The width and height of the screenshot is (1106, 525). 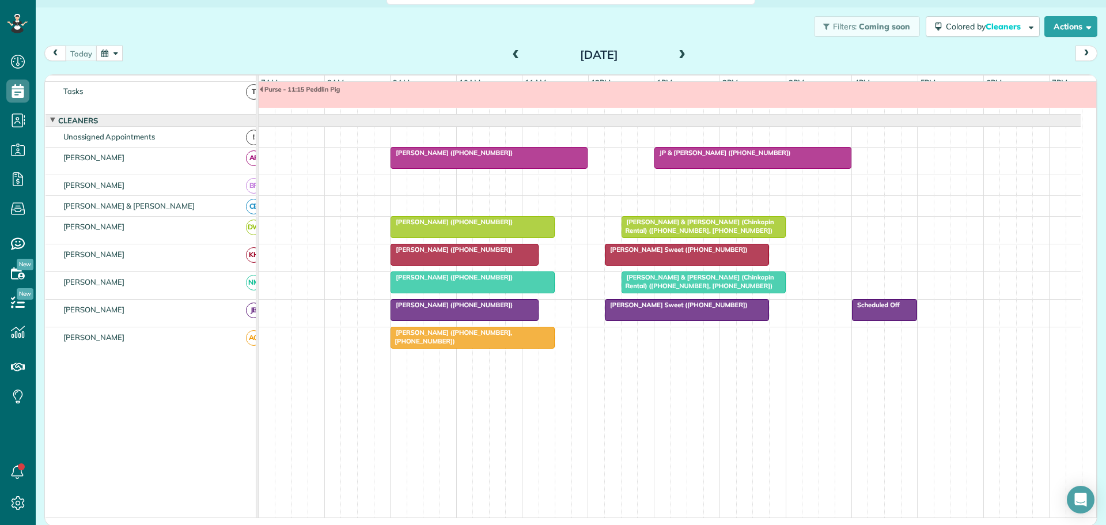 I want to click on span: CB, so click(x=254, y=206).